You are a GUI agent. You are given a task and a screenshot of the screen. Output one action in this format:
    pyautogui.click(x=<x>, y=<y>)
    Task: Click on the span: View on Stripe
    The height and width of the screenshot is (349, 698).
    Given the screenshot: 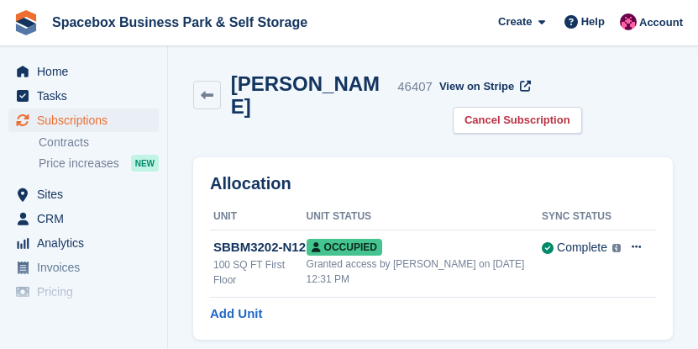 What is the action you would take?
    pyautogui.click(x=476, y=86)
    